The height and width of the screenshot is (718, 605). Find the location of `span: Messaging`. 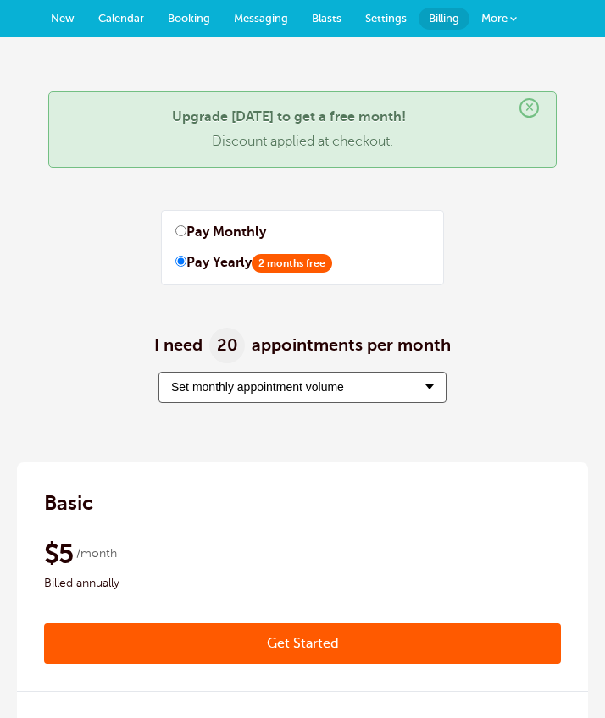

span: Messaging is located at coordinates (261, 18).